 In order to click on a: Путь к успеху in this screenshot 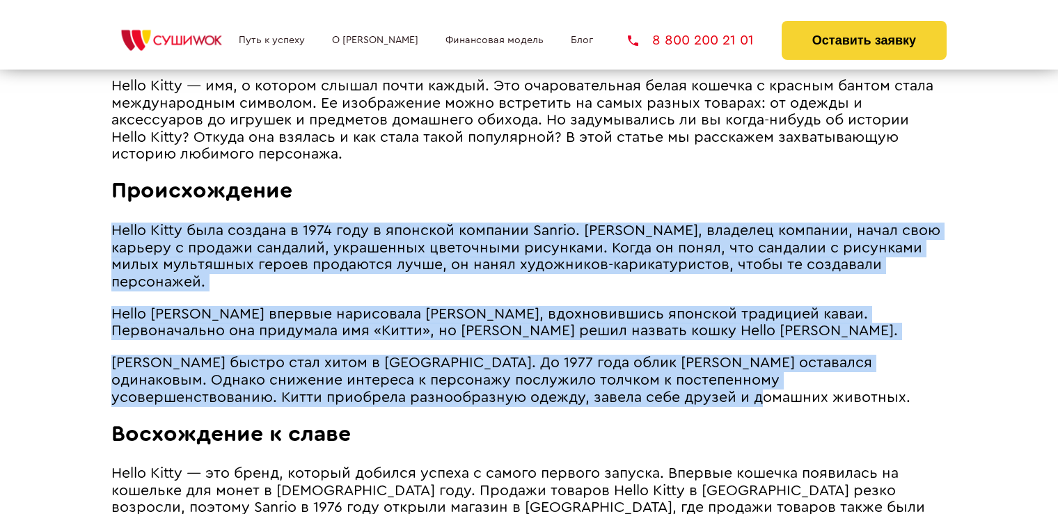, I will do `click(271, 40)`.